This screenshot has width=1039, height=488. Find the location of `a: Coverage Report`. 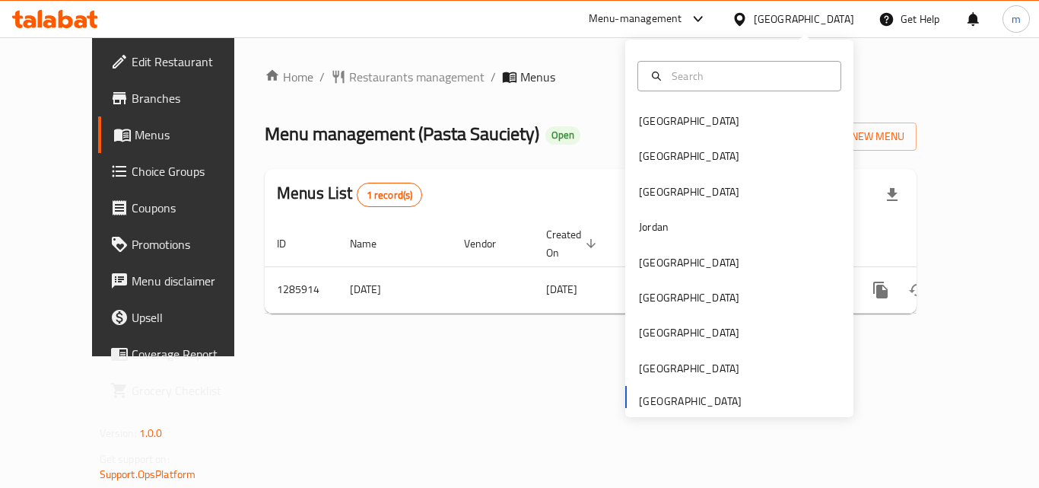

a: Coverage Report is located at coordinates (182, 354).